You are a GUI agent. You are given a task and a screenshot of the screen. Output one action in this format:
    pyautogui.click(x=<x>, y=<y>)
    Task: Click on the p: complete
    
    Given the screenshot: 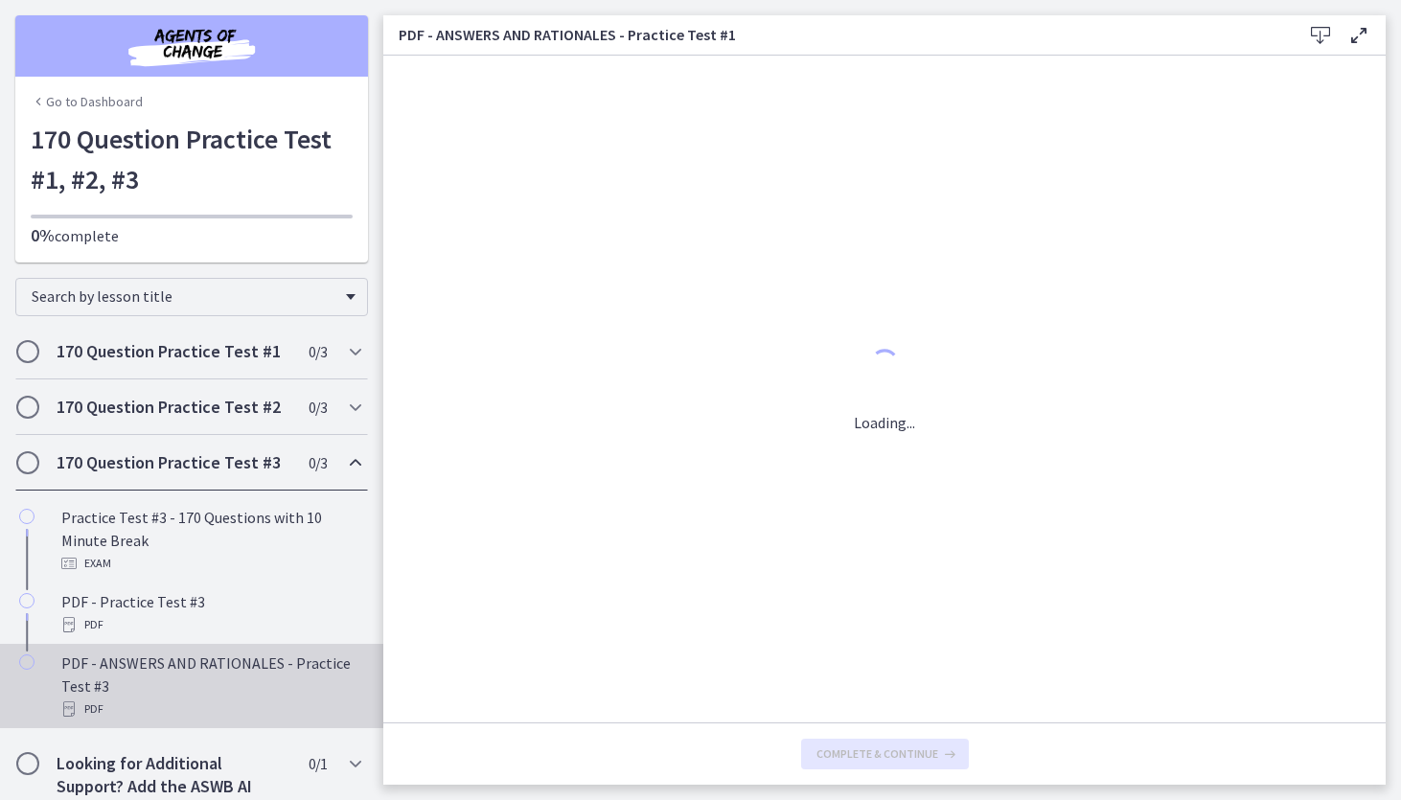 What is the action you would take?
    pyautogui.click(x=192, y=236)
    